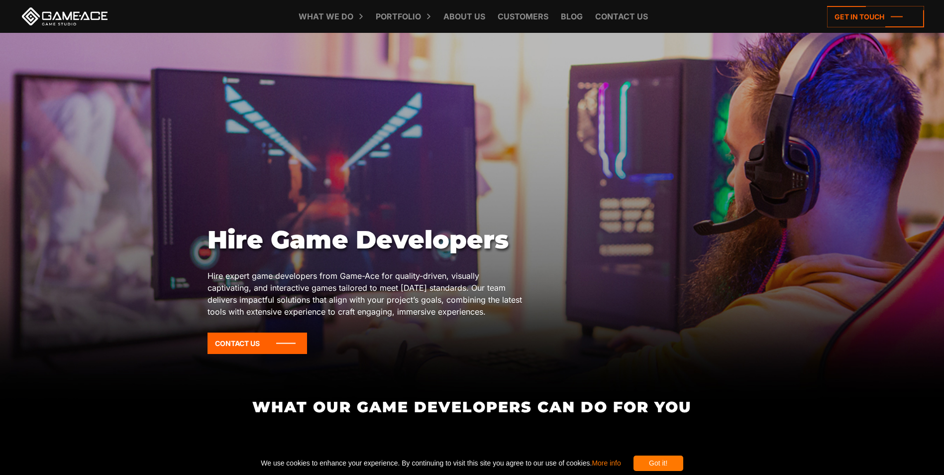  What do you see at coordinates (472, 407) in the screenshot?
I see `h2: What Our Game Developers Can Do for You` at bounding box center [472, 407].